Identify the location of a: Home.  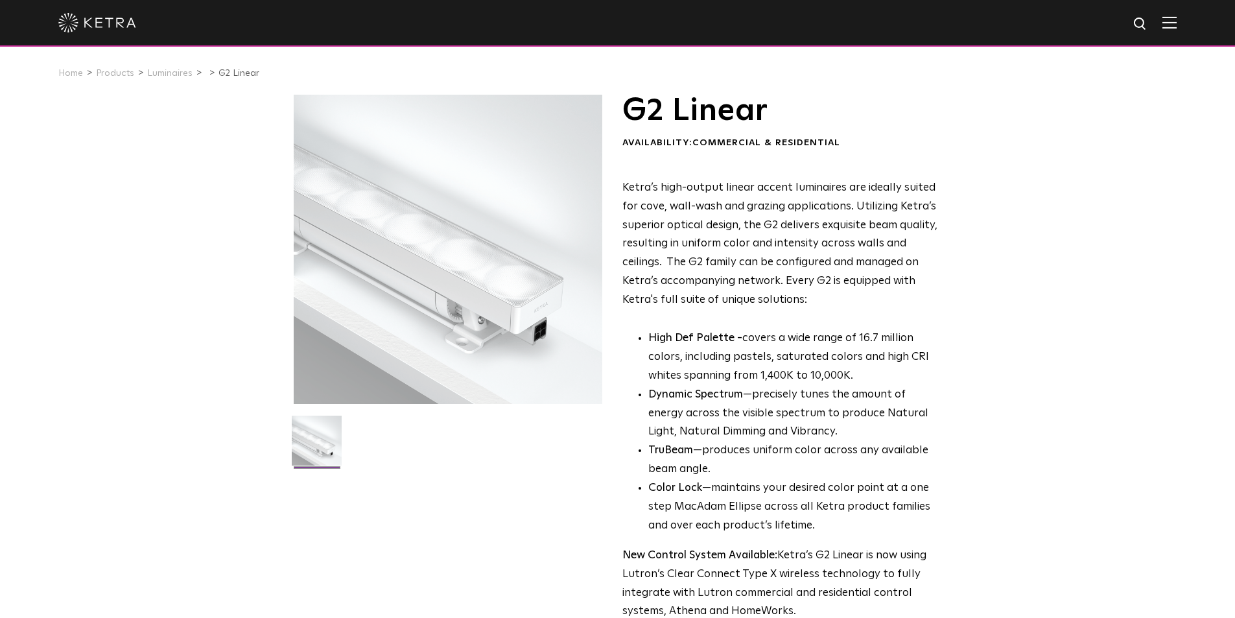
(71, 73).